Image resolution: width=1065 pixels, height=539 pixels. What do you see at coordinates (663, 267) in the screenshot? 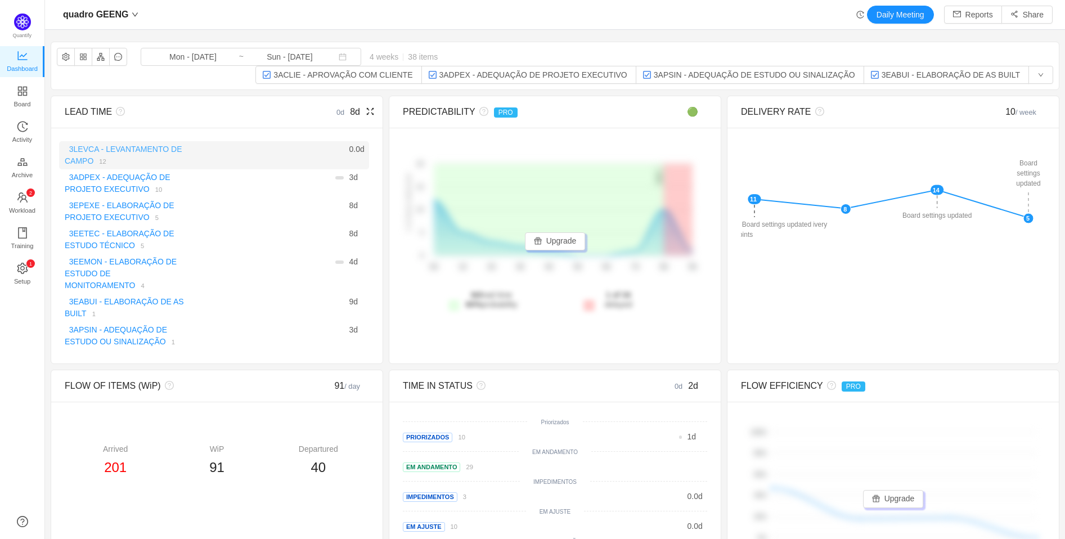
I see `tspan: 8d` at bounding box center [663, 267].